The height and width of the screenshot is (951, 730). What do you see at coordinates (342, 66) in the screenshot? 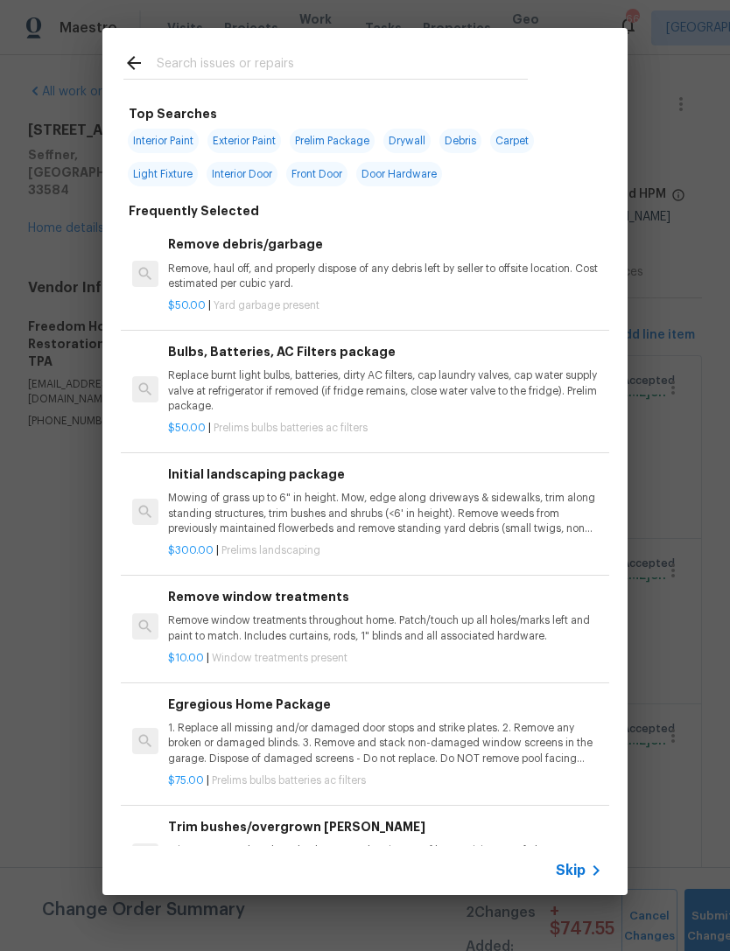
I see `input: Search issues or repairs` at bounding box center [342, 66].